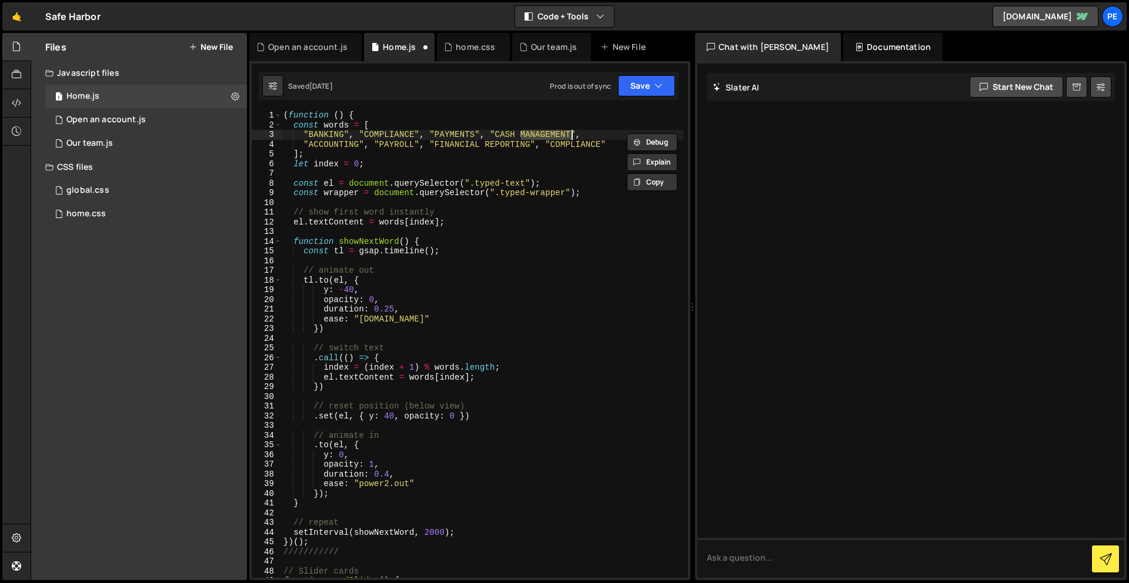 This screenshot has height=583, width=1129. What do you see at coordinates (56, 47) in the screenshot?
I see `h2: Files` at bounding box center [56, 47].